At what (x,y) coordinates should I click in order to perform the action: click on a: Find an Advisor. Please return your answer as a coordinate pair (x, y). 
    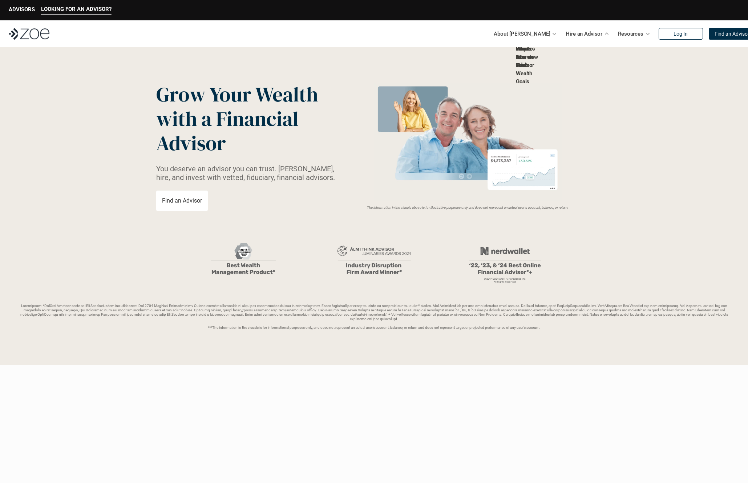
    Looking at the image, I should click on (182, 201).